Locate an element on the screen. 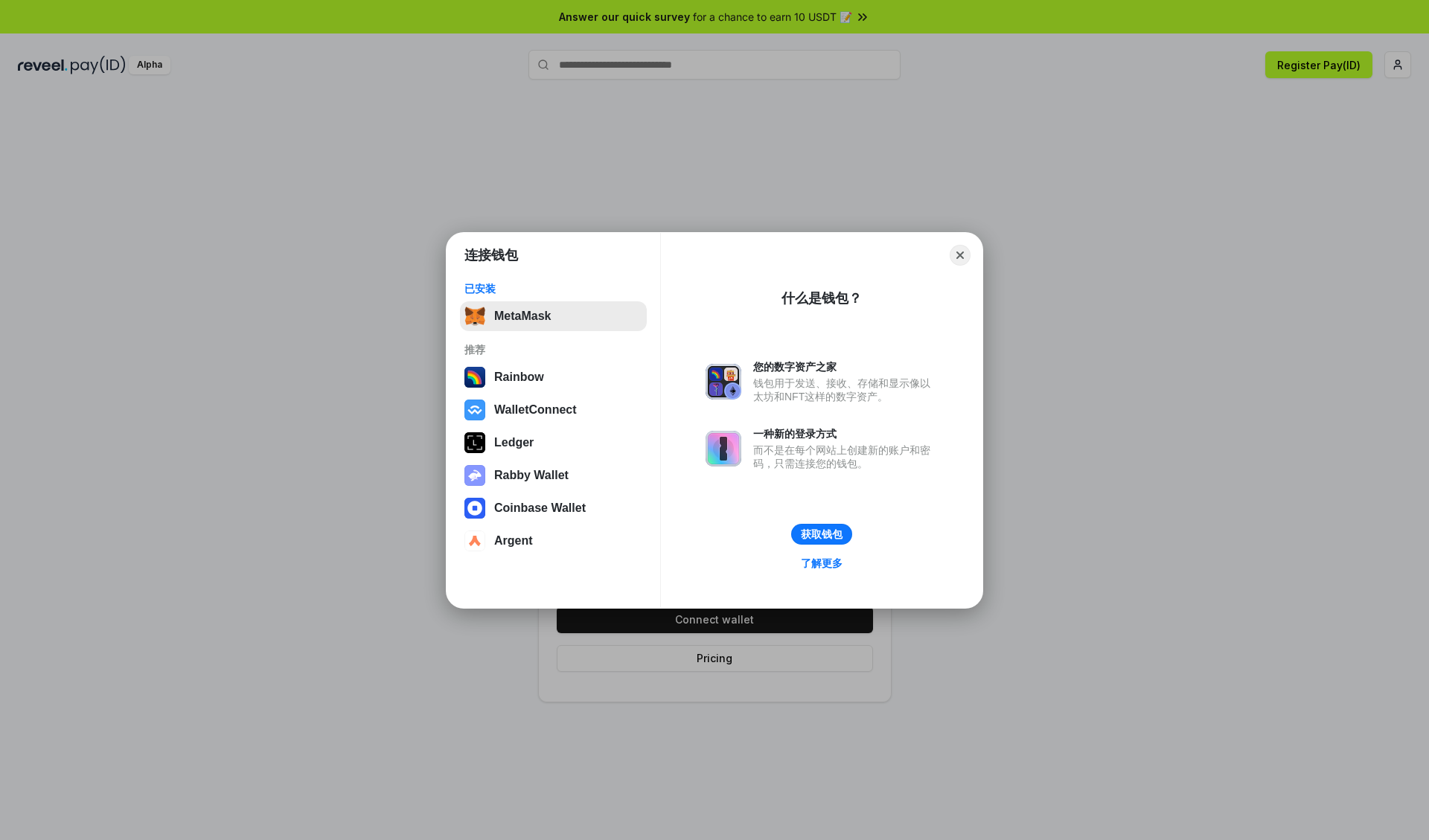 The height and width of the screenshot is (840, 1429). button: WalletConnect is located at coordinates (554, 410).